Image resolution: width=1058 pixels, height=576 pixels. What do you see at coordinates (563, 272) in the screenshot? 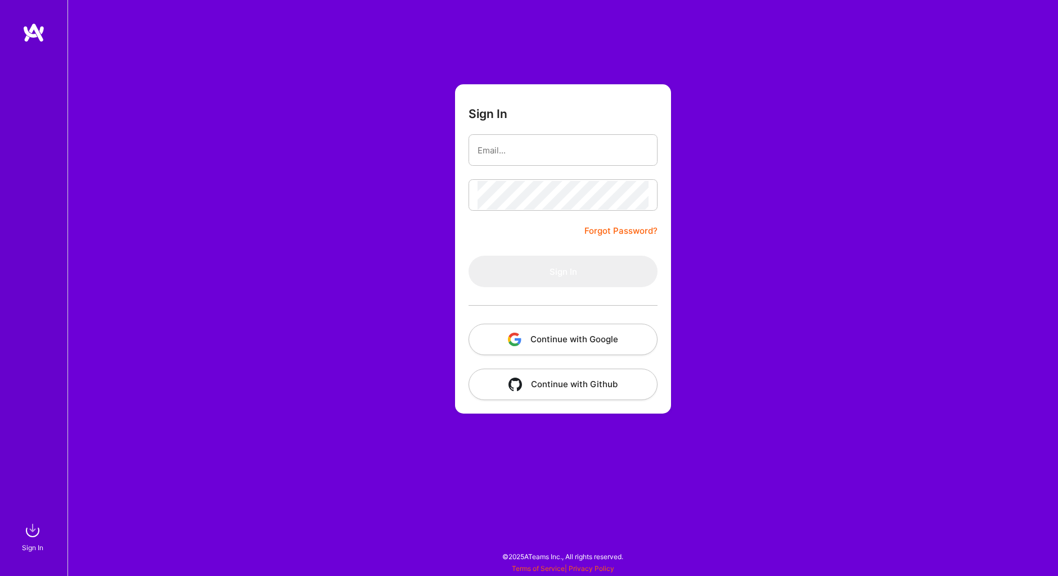
I see `button: Sign In` at bounding box center [563, 272].